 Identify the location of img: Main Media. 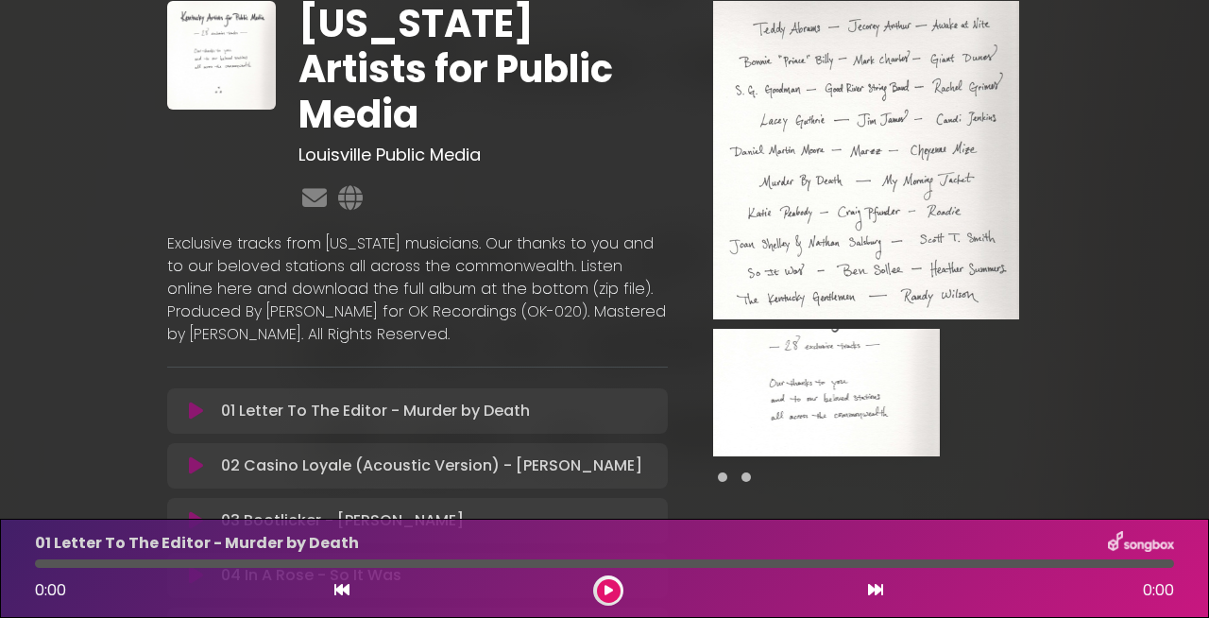
(866, 160).